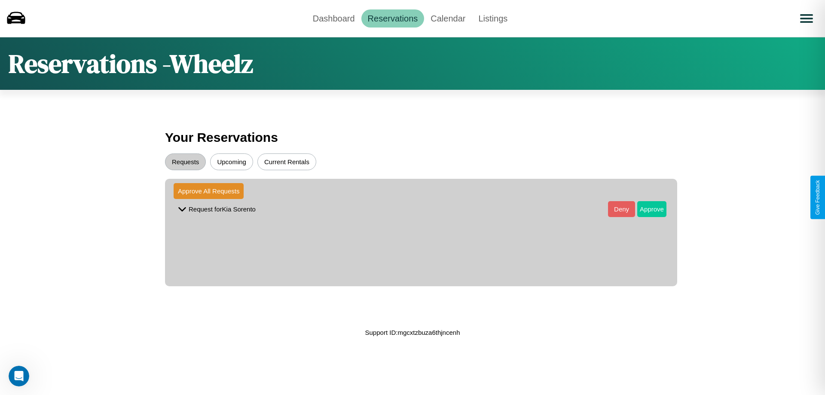  What do you see at coordinates (652, 209) in the screenshot?
I see `button: Approve` at bounding box center [652, 209].